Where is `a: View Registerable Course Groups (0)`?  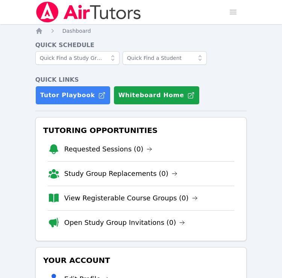 a: View Registerable Course Groups (0) is located at coordinates (131, 198).